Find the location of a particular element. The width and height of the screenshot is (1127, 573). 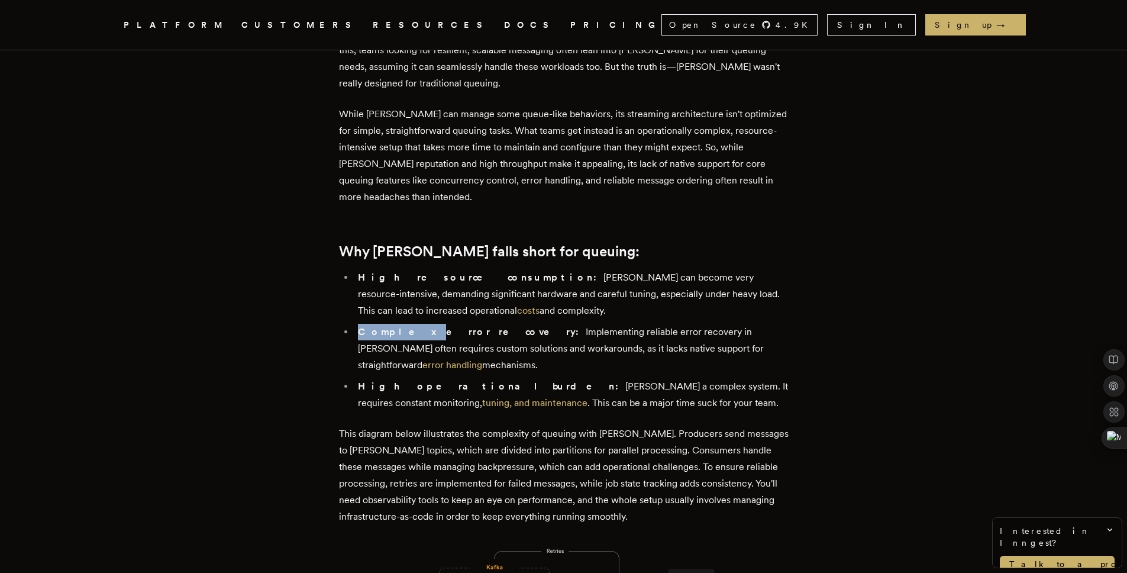

a: DOCS is located at coordinates (530, 25).